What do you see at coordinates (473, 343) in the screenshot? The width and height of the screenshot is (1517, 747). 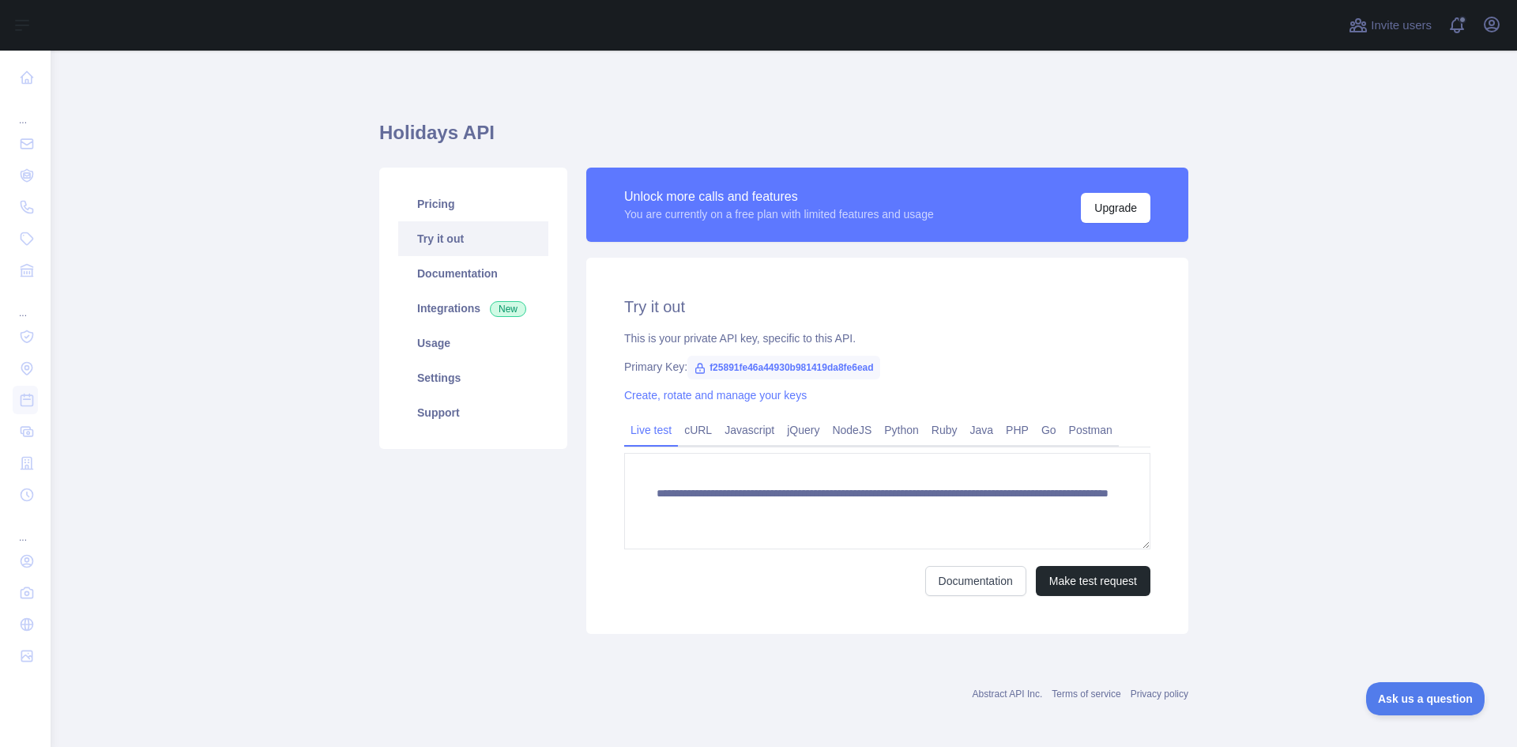 I see `a: Usage` at bounding box center [473, 343].